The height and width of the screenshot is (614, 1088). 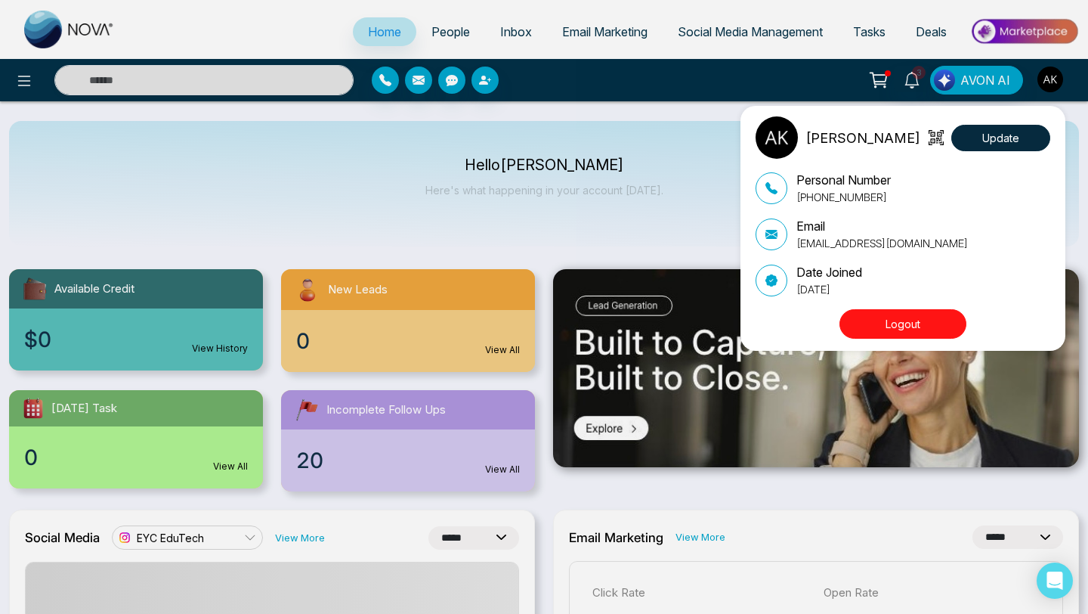 I want to click on button: Logout, so click(x=903, y=323).